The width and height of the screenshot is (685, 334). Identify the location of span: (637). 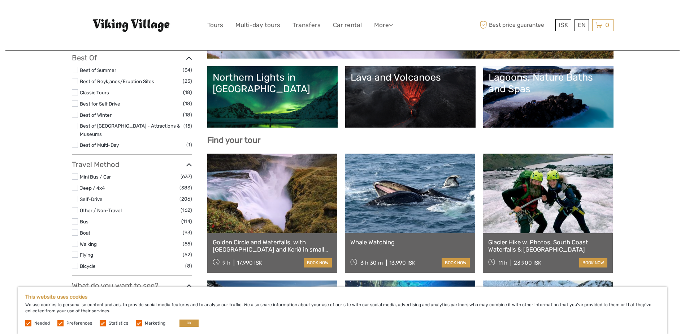
(186, 176).